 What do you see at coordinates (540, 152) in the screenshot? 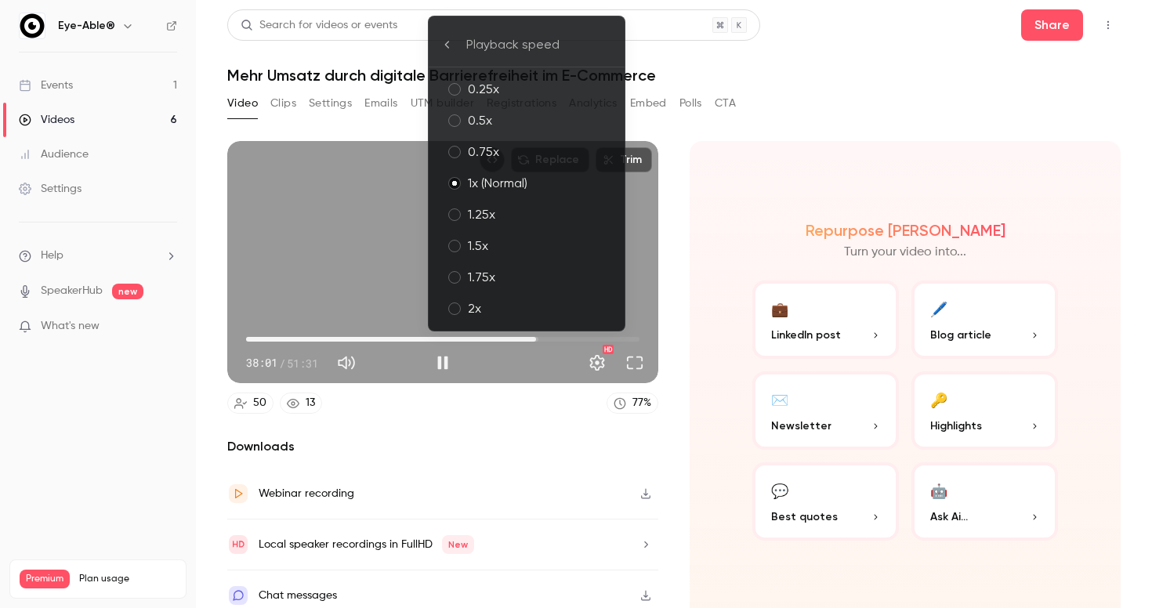
I see `div: 0.75x` at bounding box center [540, 152].